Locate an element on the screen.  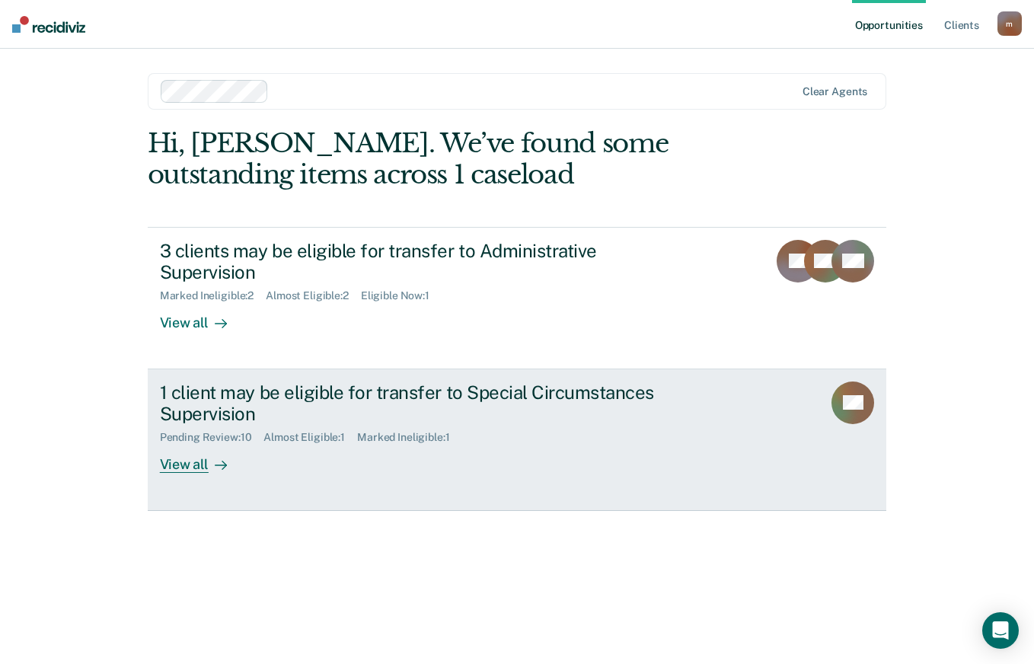
div: Pending Review : 10 is located at coordinates (212, 437).